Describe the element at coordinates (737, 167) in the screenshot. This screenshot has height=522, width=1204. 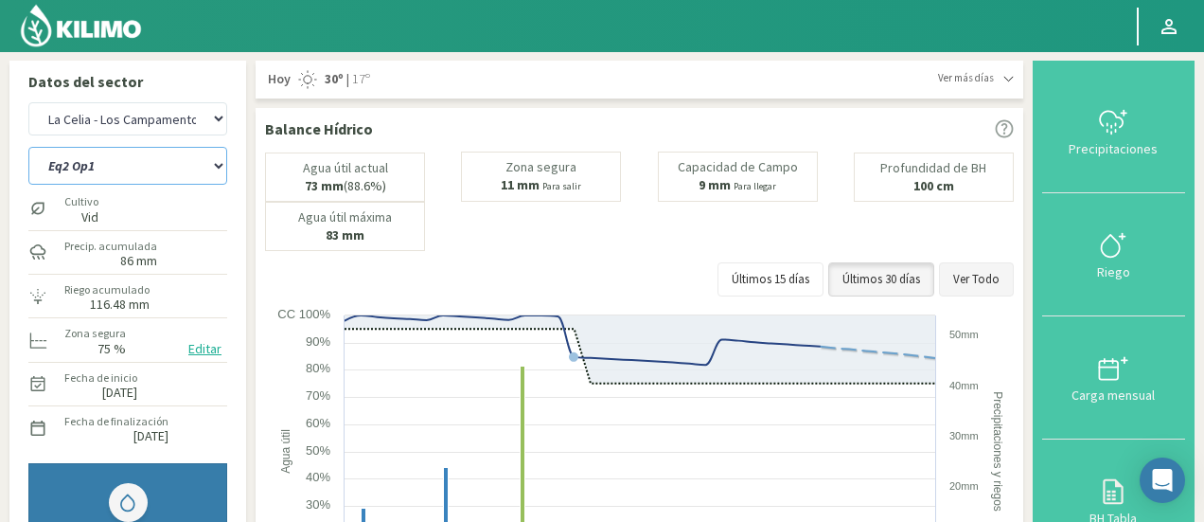
I see `p: Capacidad de Campo` at that location.